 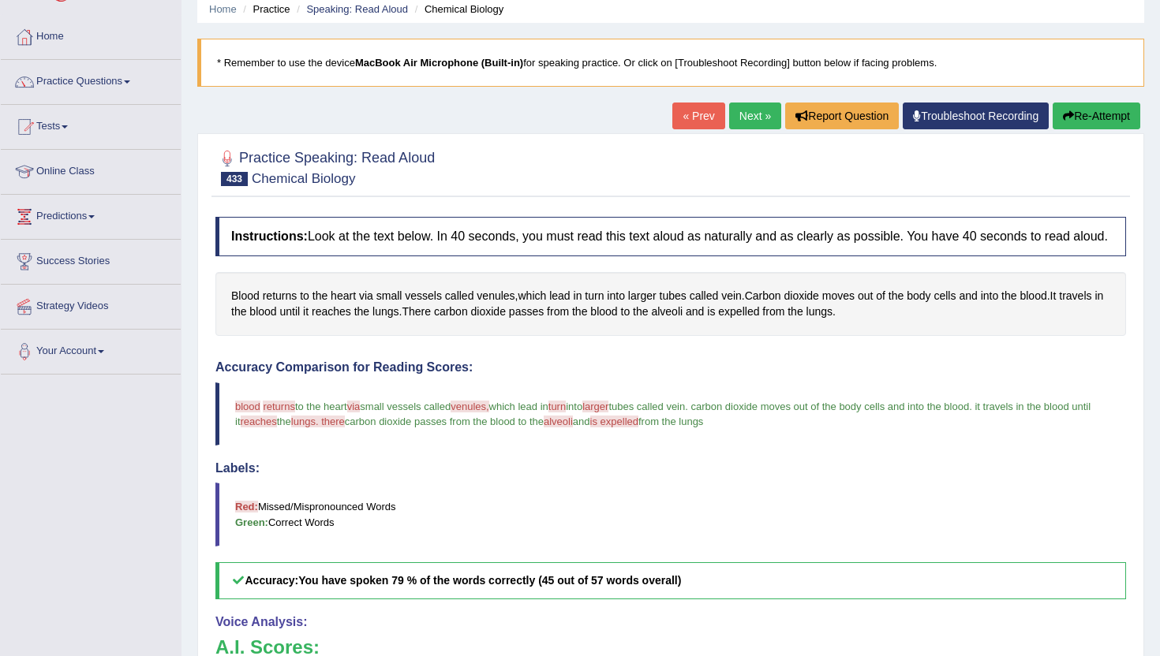 What do you see at coordinates (842, 116) in the screenshot?
I see `button: Report Question` at bounding box center [842, 116].